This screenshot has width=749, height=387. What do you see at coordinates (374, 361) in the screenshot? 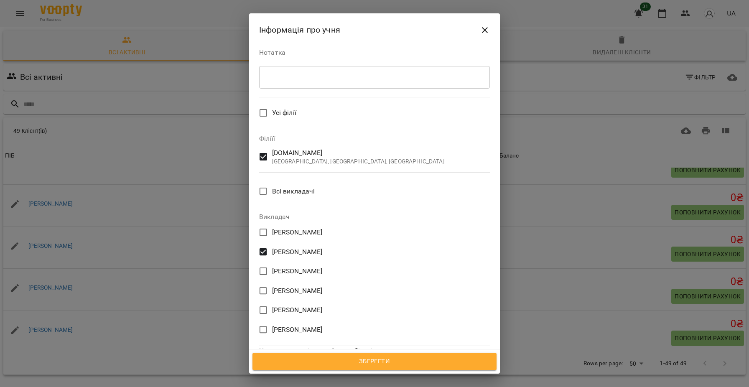
I see `button: Зберегти` at bounding box center [374, 361].